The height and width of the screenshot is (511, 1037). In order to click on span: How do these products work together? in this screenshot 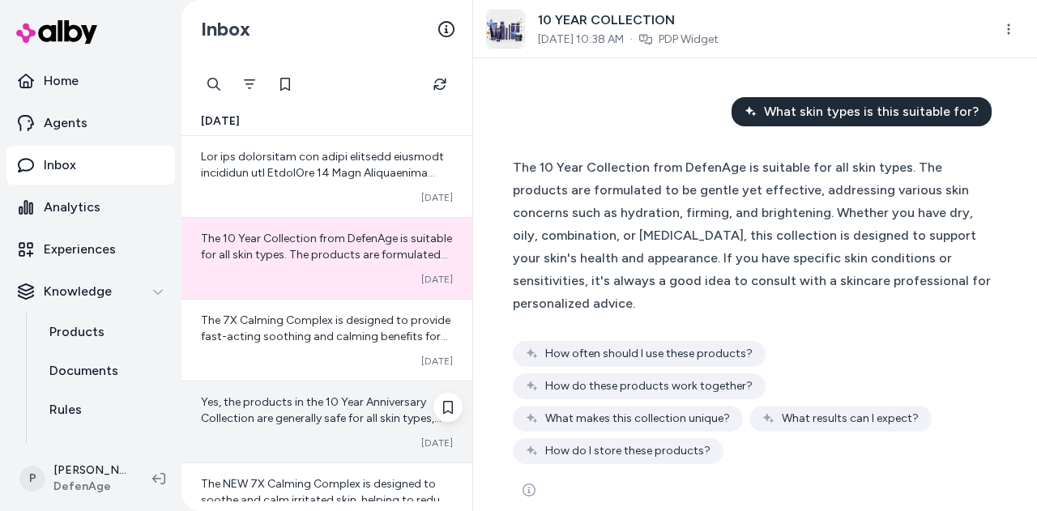, I will do `click(649, 386)`.